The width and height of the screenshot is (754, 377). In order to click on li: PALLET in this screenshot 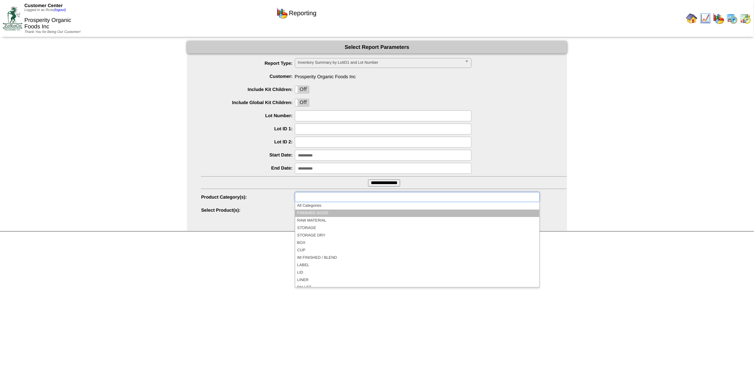, I will do `click(417, 287)`.